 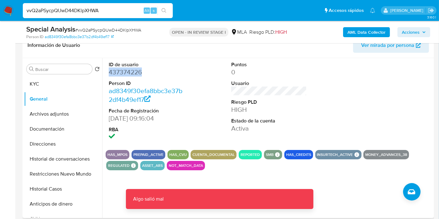 What do you see at coordinates (54, 45) in the screenshot?
I see `h1: Información de Usuario` at bounding box center [54, 45].